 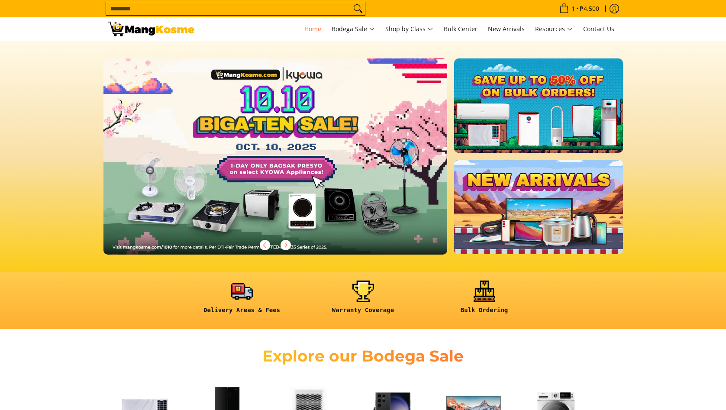 What do you see at coordinates (506, 29) in the screenshot?
I see `a: New Arrivals` at bounding box center [506, 29].